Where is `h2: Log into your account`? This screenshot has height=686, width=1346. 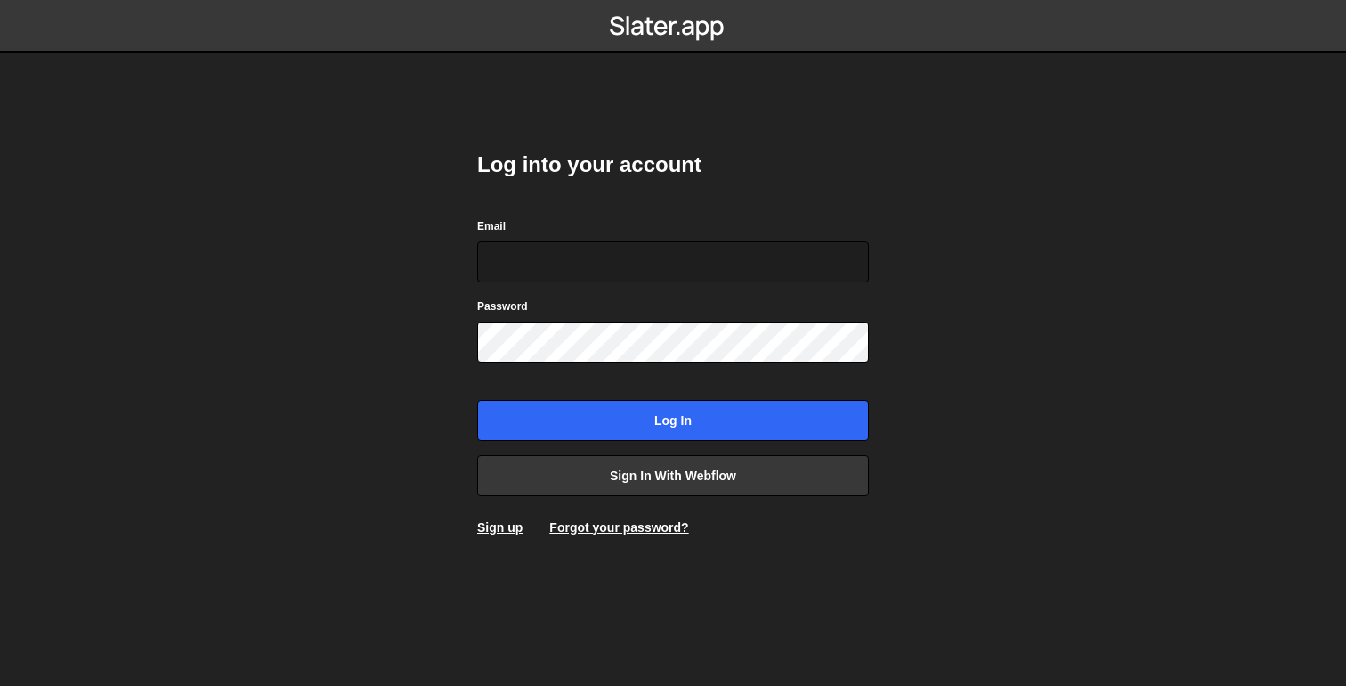
h2: Log into your account is located at coordinates (673, 165).